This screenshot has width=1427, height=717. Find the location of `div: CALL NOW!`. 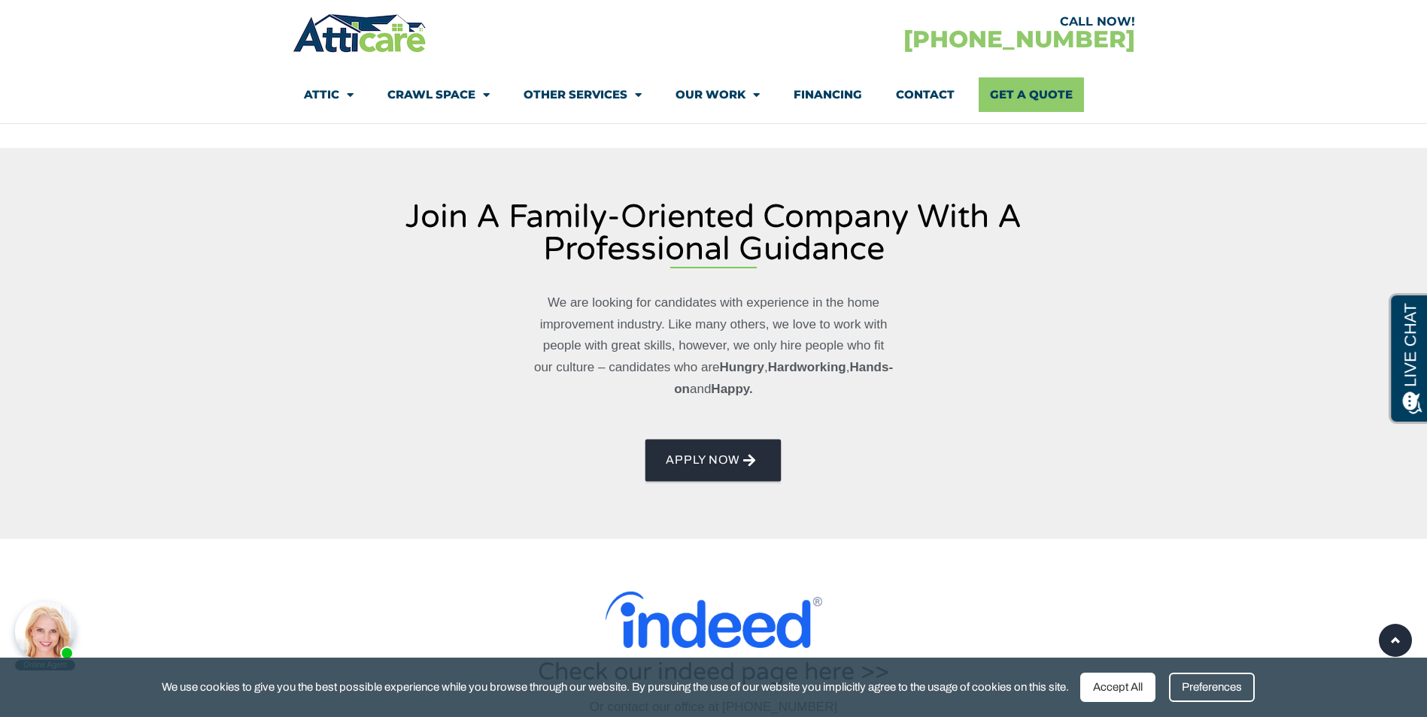

div: CALL NOW! is located at coordinates (924, 22).